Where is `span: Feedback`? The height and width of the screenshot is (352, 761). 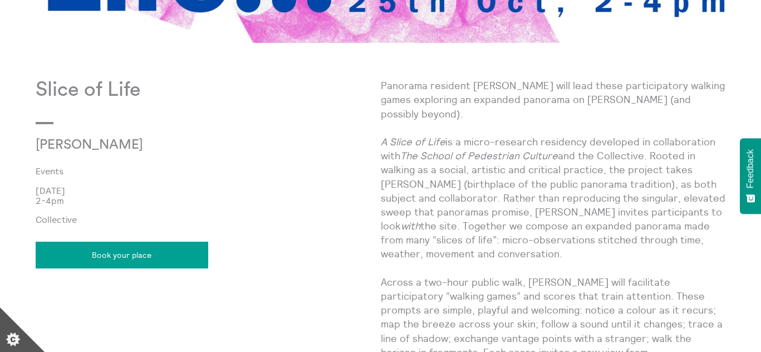 span: Feedback is located at coordinates (750, 169).